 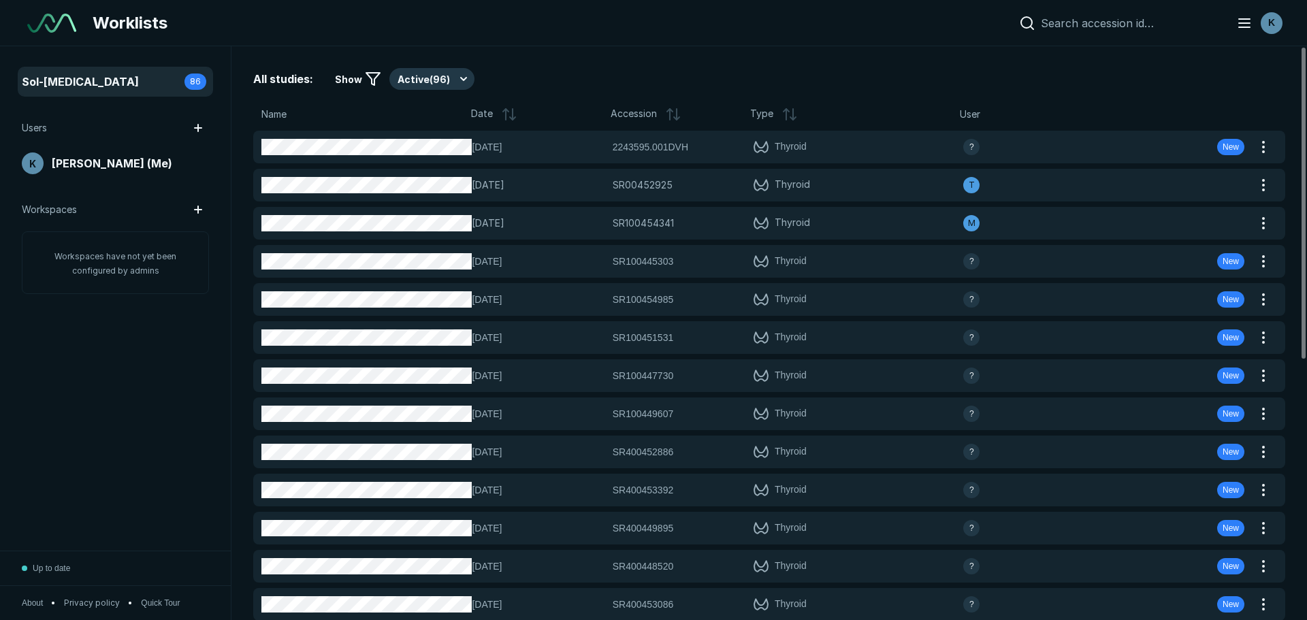 I want to click on span: Date, so click(x=482, y=114).